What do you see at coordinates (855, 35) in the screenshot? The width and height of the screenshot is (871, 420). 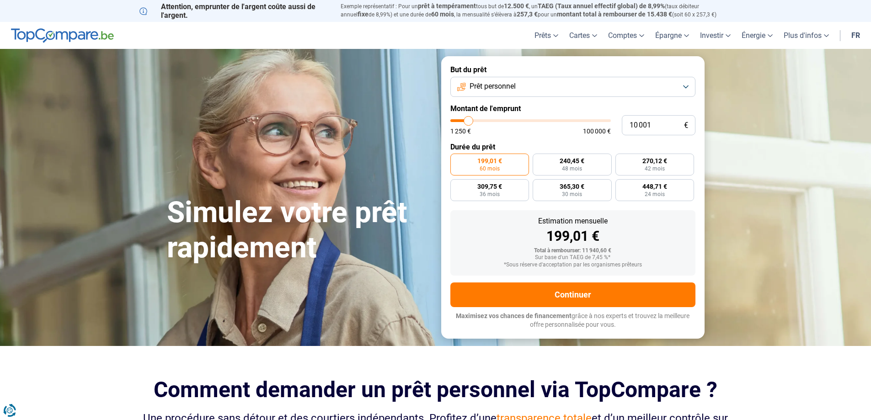 I see `a: fr` at bounding box center [855, 35].